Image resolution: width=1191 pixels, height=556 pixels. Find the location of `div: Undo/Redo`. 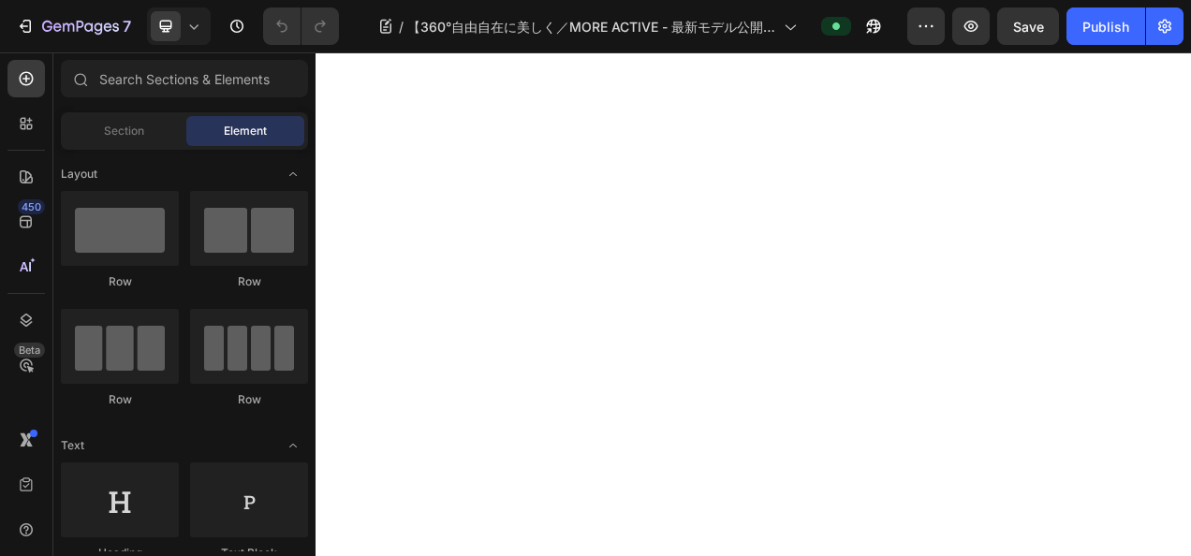

div: Undo/Redo is located at coordinates (301, 26).